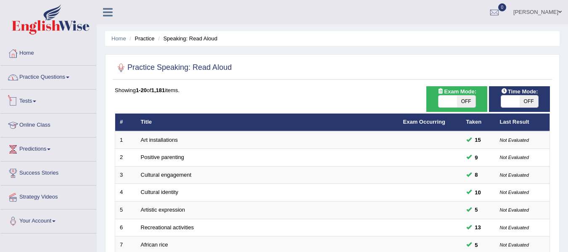  Describe the element at coordinates (126, 193) in the screenshot. I see `td: 4` at that location.